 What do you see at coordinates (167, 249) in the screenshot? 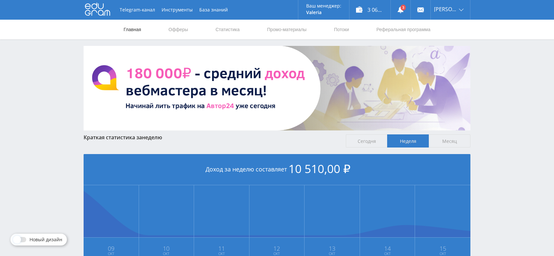
I see `span: 10` at bounding box center [167, 249].